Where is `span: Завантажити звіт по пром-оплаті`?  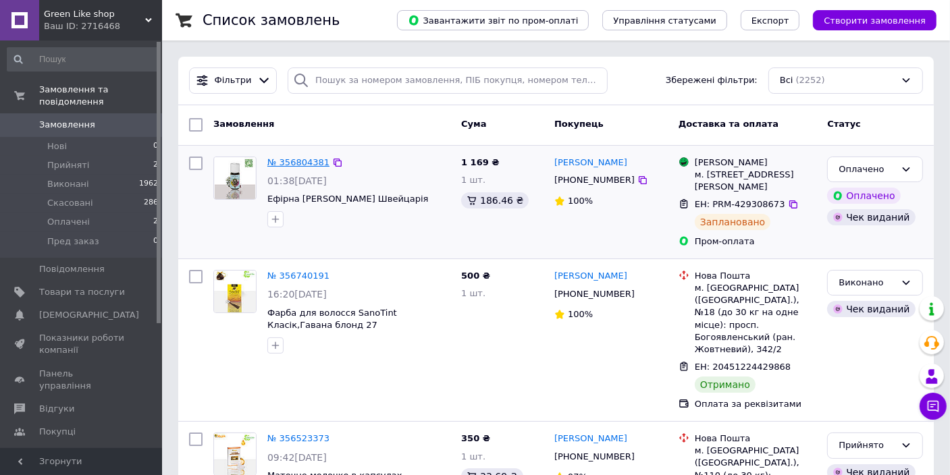 span: Завантажити звіт по пром-оплаті is located at coordinates (493, 20).